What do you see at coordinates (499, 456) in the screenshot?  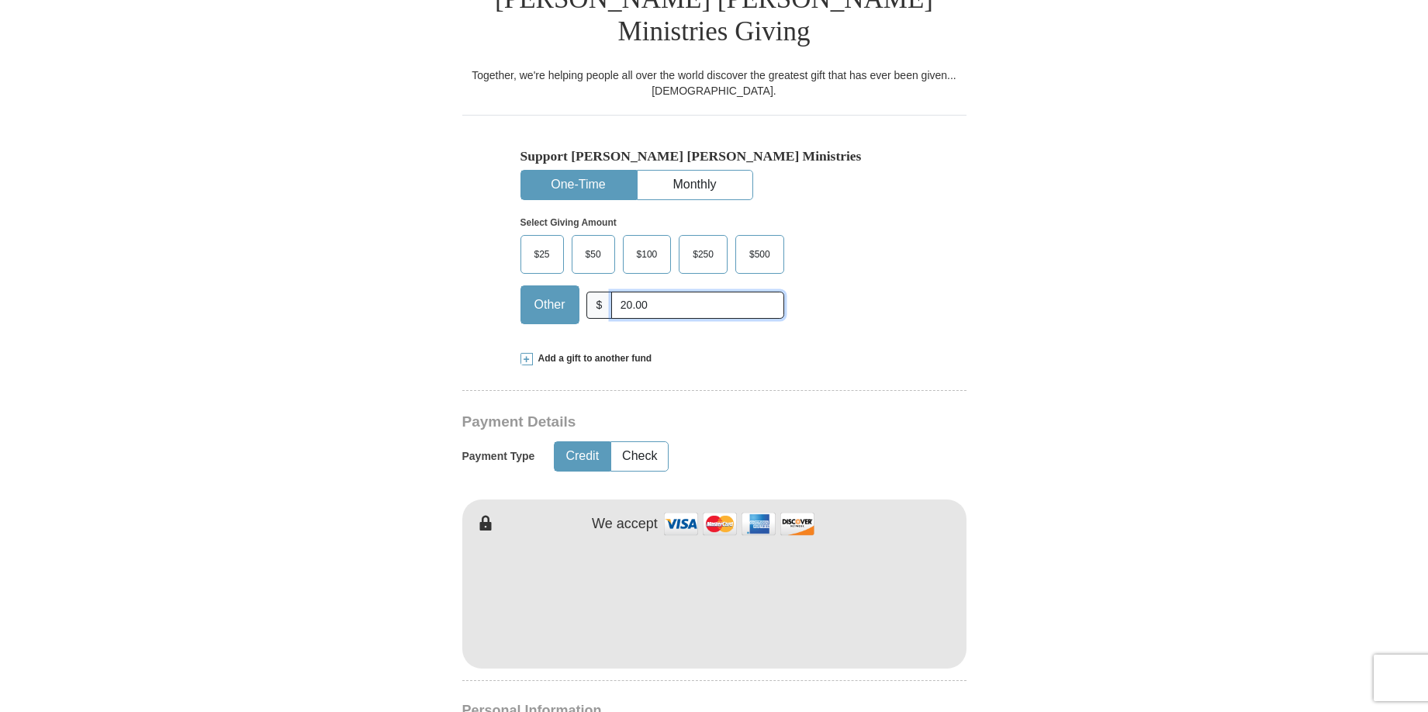 I see `h5: Payment Type` at bounding box center [499, 456].